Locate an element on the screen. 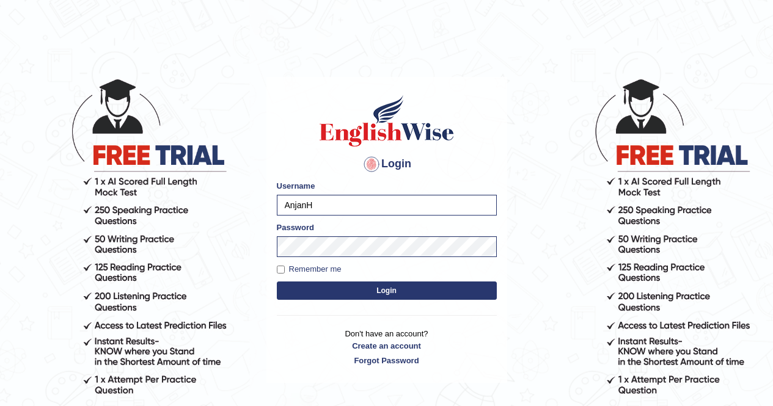 The image size is (773, 406). p: Don't have an account? is located at coordinates (387, 347).